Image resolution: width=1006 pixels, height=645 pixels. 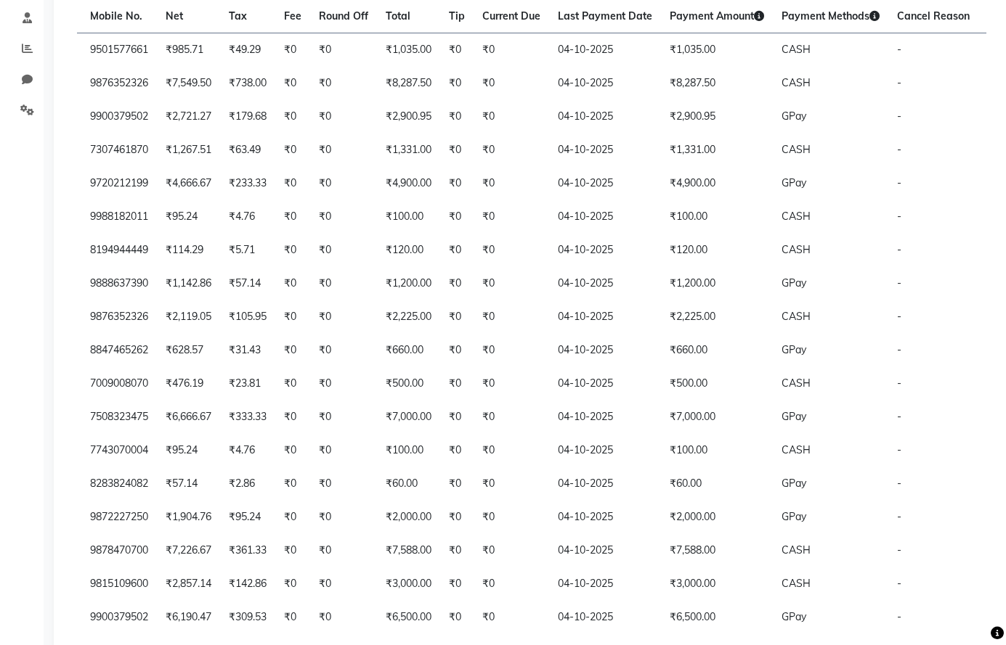 What do you see at coordinates (717, 250) in the screenshot?
I see `td: ₹120.00` at bounding box center [717, 250].